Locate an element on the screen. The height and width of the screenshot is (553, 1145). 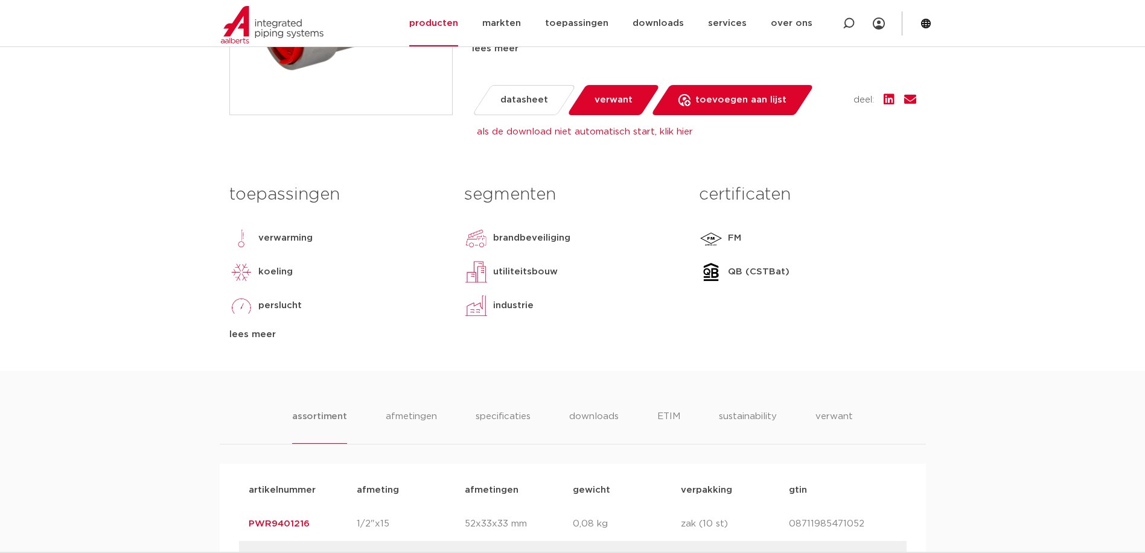
p: 08711985471052 is located at coordinates (843, 524).